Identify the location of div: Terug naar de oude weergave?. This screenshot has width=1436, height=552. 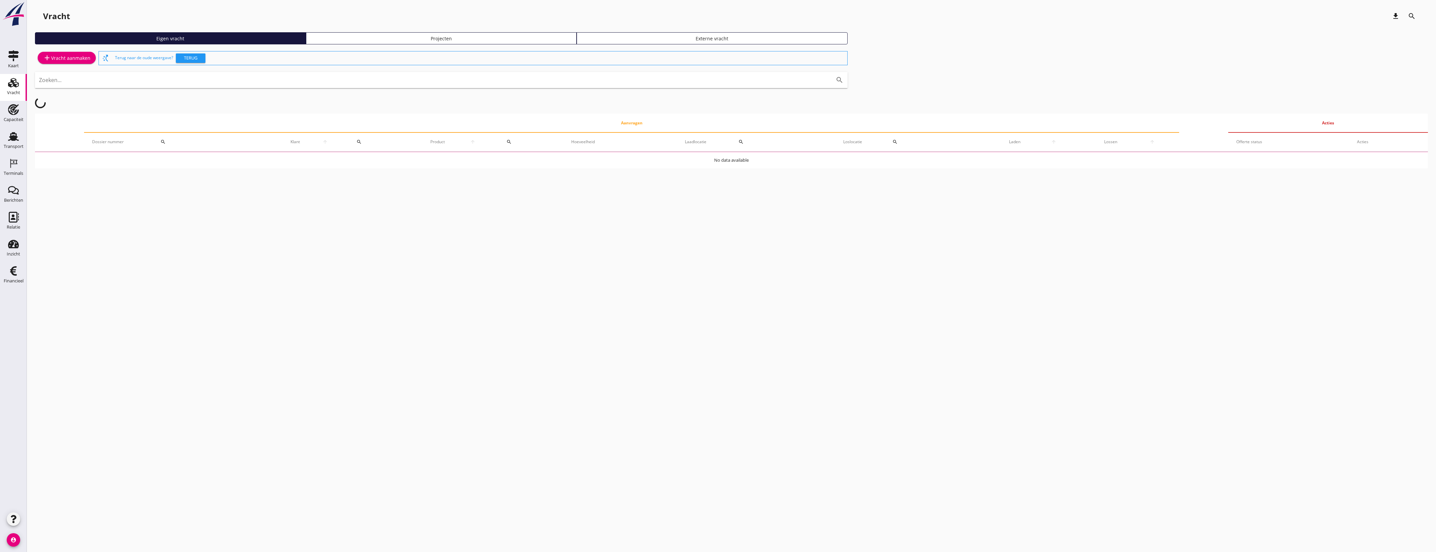
(480, 58).